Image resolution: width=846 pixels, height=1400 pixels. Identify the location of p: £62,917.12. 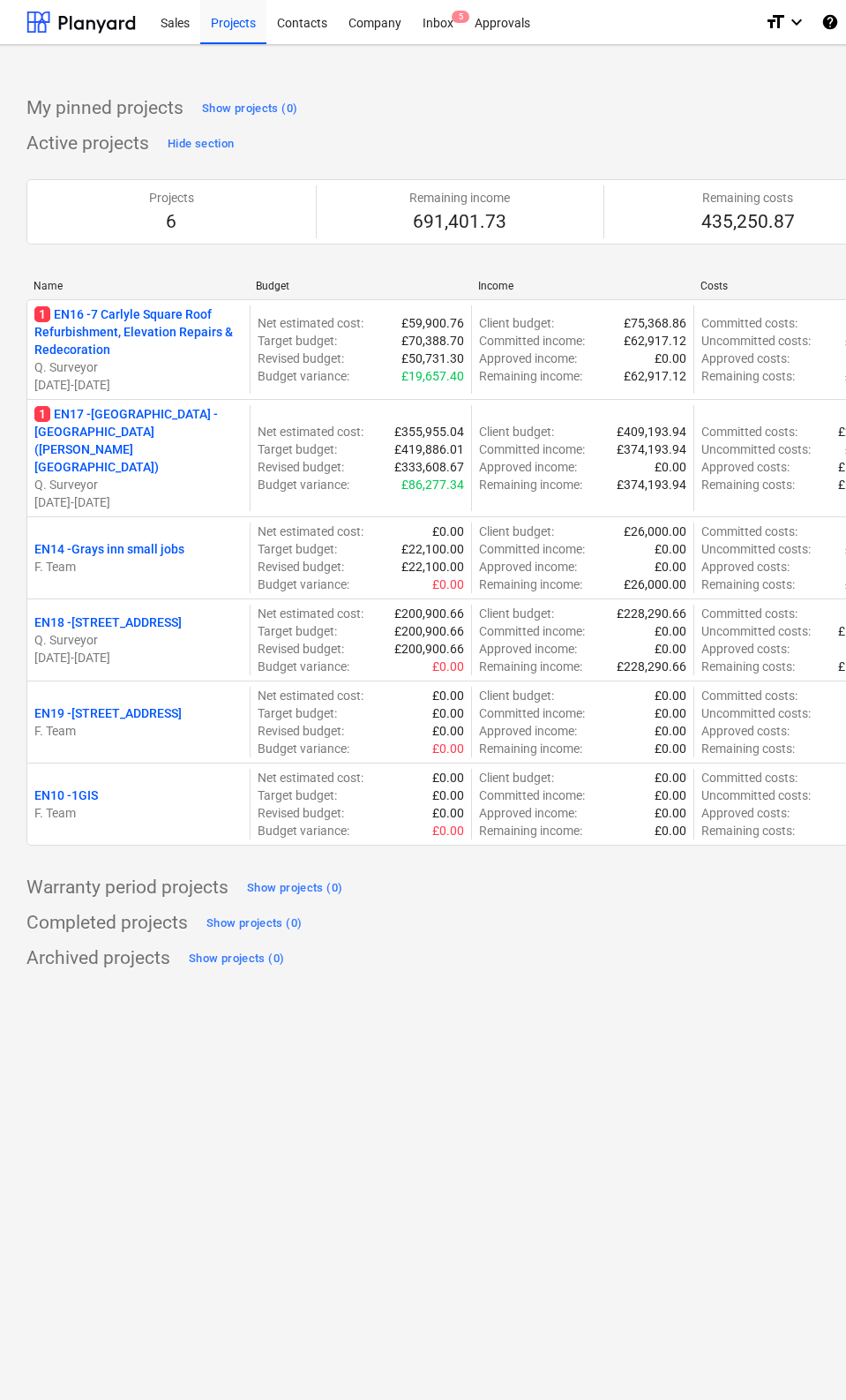
(654, 377).